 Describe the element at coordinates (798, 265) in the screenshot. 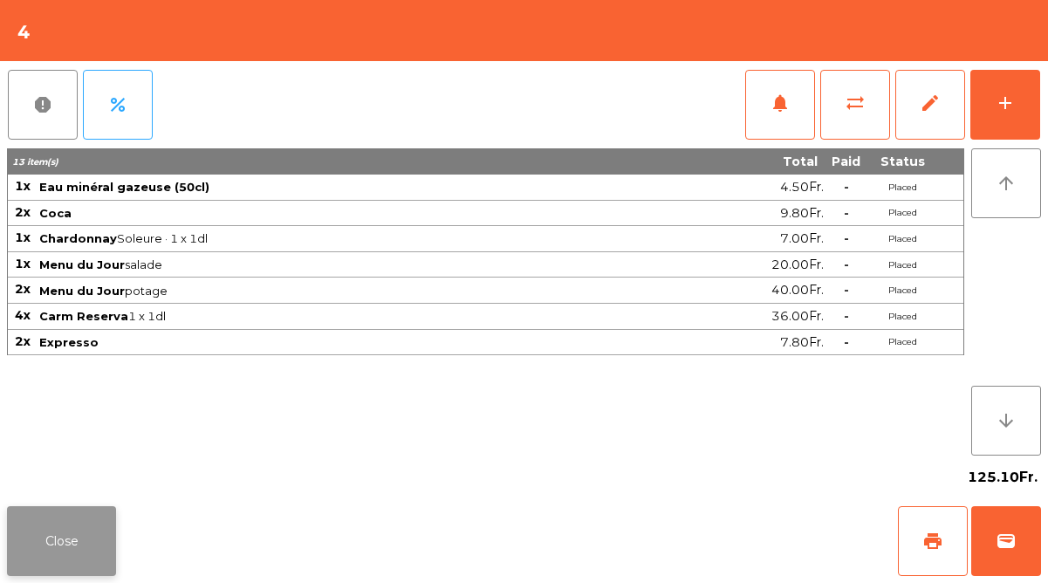

I see `span: 20.00Fr.` at that location.